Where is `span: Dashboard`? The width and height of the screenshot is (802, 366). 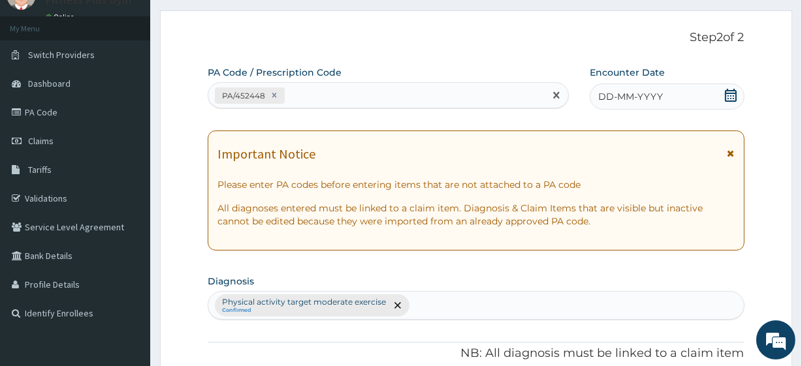 span: Dashboard is located at coordinates (49, 84).